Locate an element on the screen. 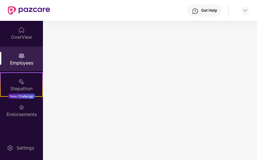 Image resolution: width=257 pixels, height=160 pixels. img: New Pazcare Logo is located at coordinates (29, 10).